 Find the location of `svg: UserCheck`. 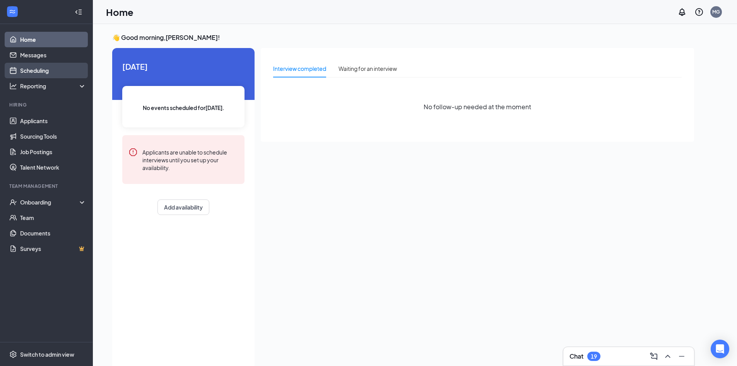

svg: UserCheck is located at coordinates (13, 202).